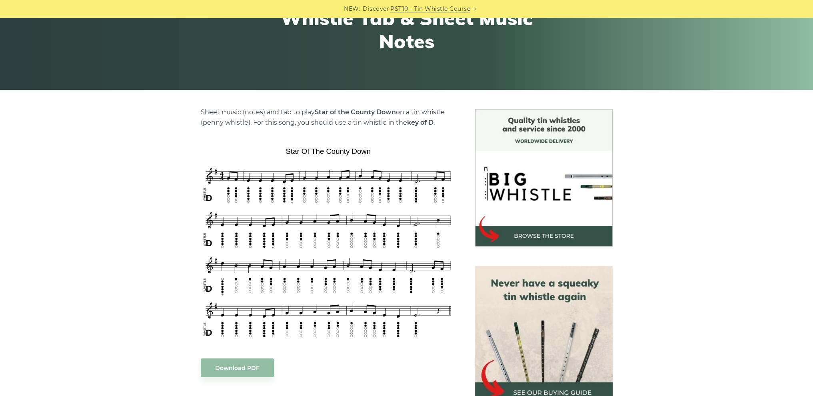 This screenshot has height=396, width=813. What do you see at coordinates (376, 9) in the screenshot?
I see `span: Discover` at bounding box center [376, 9].